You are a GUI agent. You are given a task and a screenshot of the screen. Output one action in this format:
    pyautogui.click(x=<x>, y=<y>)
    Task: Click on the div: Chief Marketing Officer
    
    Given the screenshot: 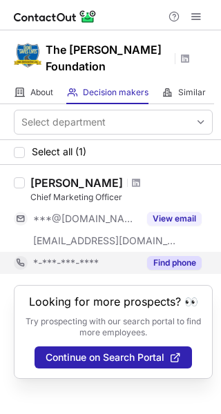 What is the action you would take?
    pyautogui.click(x=121, y=197)
    